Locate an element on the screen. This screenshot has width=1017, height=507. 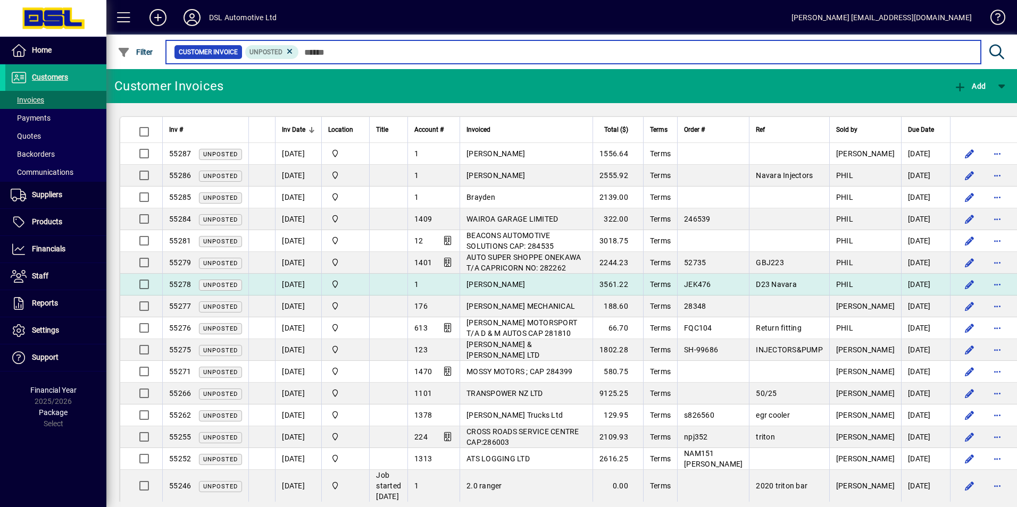
span: WAIROA GARAGE LIMITED is located at coordinates (512, 219).